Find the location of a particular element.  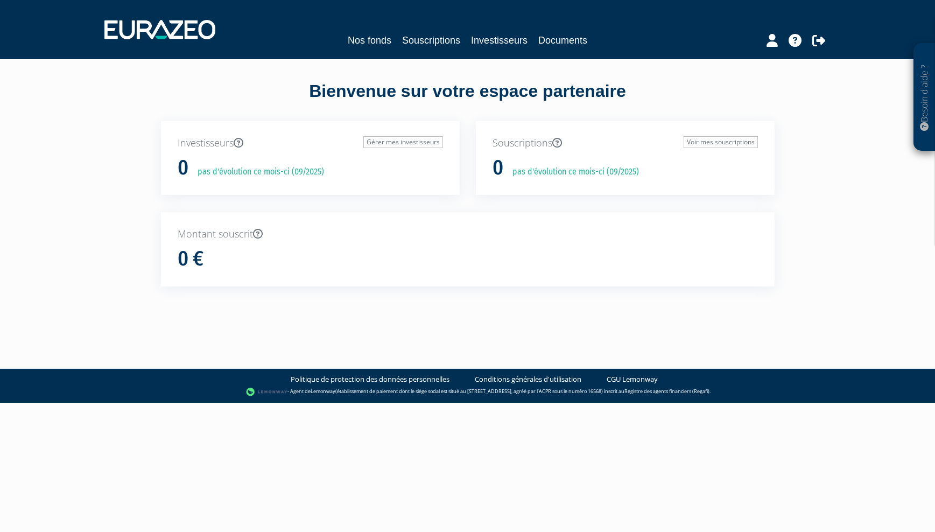

a: Souscriptions is located at coordinates (431, 40).